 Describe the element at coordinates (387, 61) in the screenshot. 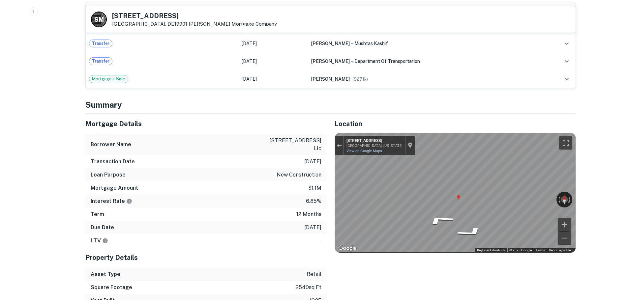

I see `span: department of transportation` at that location.